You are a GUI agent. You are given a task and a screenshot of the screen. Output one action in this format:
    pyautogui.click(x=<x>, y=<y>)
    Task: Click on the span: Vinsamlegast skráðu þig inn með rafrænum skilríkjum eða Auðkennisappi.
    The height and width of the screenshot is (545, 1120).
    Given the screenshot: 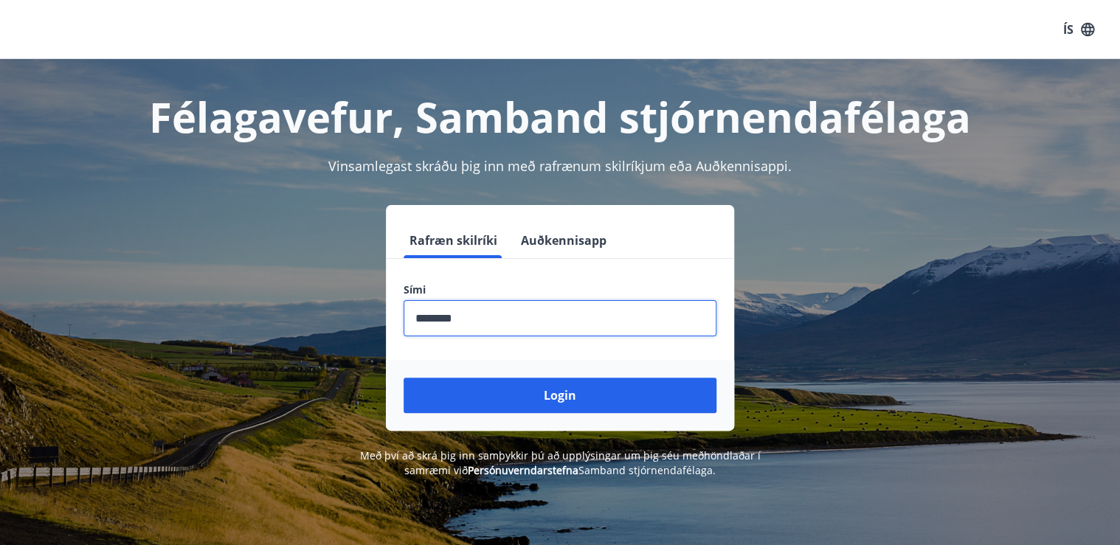 What is the action you would take?
    pyautogui.click(x=560, y=166)
    